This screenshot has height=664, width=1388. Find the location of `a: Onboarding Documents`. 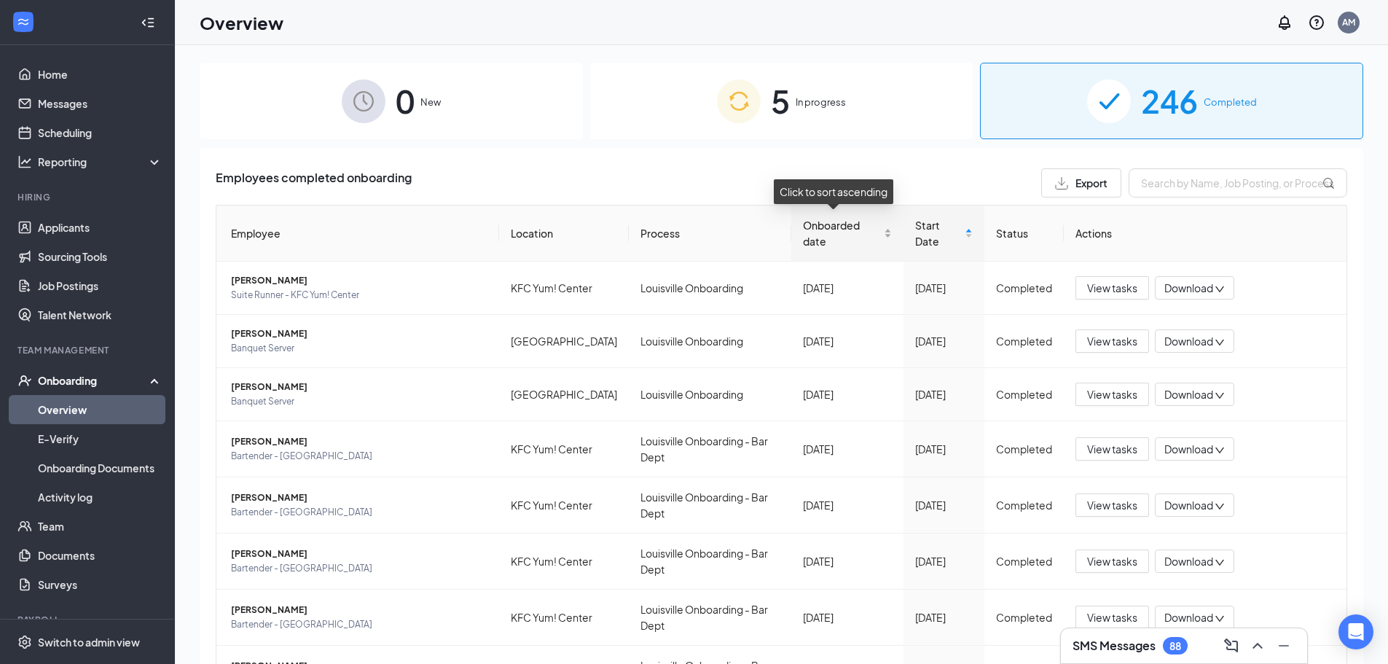

a: Onboarding Documents is located at coordinates (100, 468).